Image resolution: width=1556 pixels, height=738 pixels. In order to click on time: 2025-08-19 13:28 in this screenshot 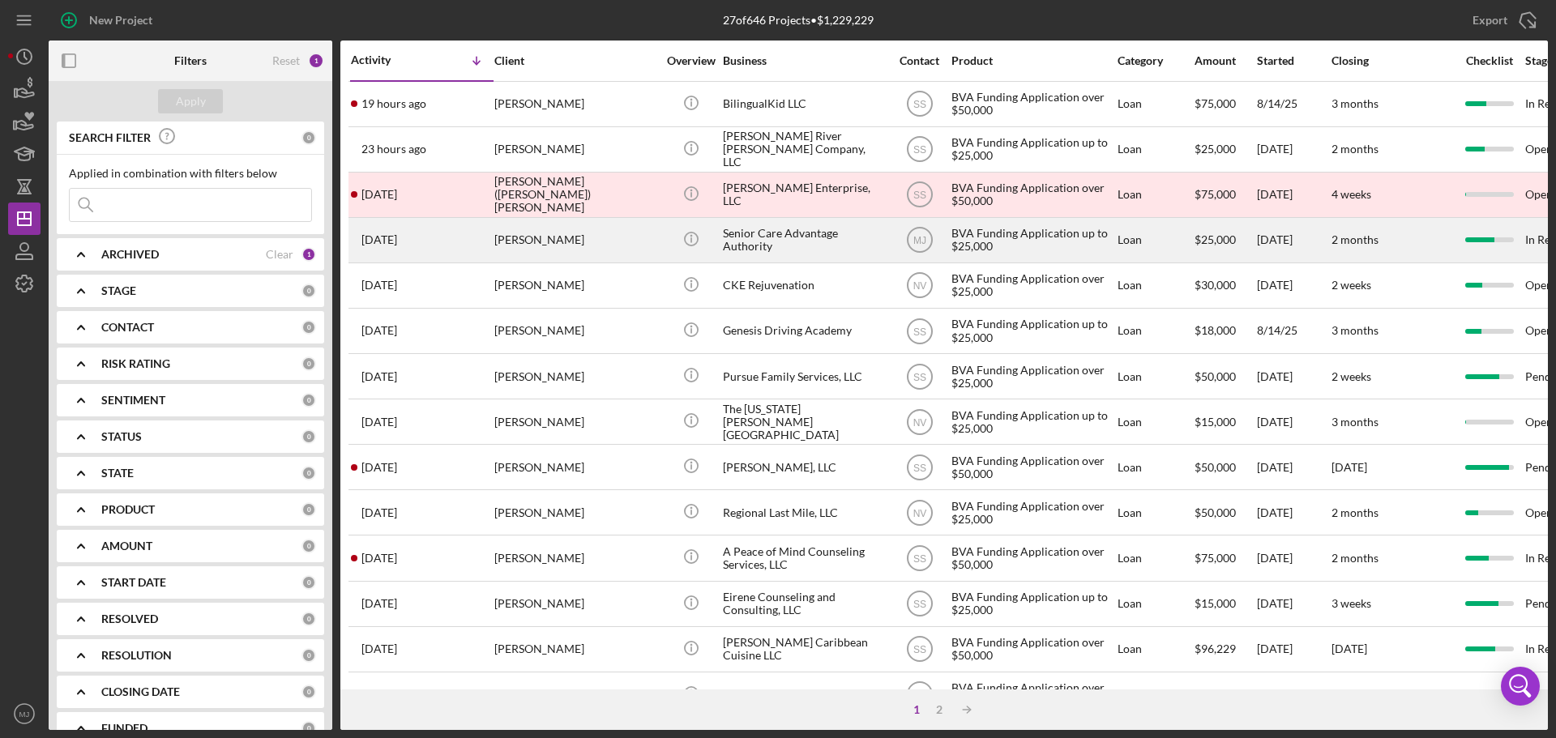, I will do `click(379, 377)`.